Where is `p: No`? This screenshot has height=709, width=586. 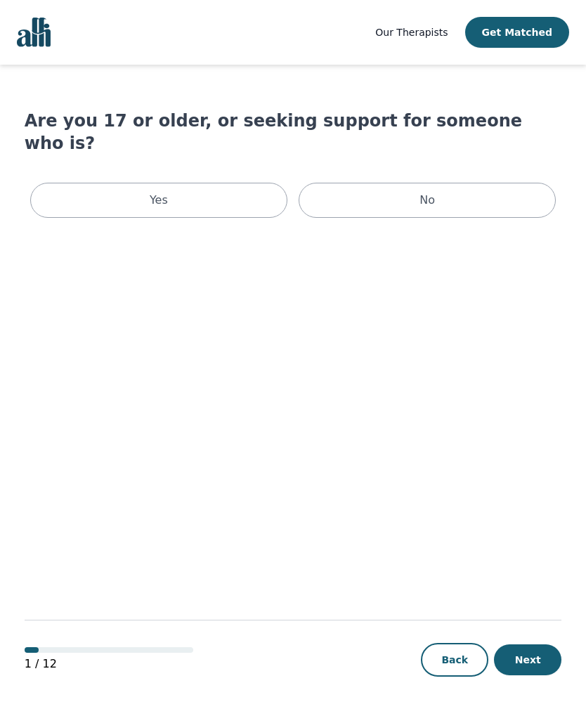
p: No is located at coordinates (427, 200).